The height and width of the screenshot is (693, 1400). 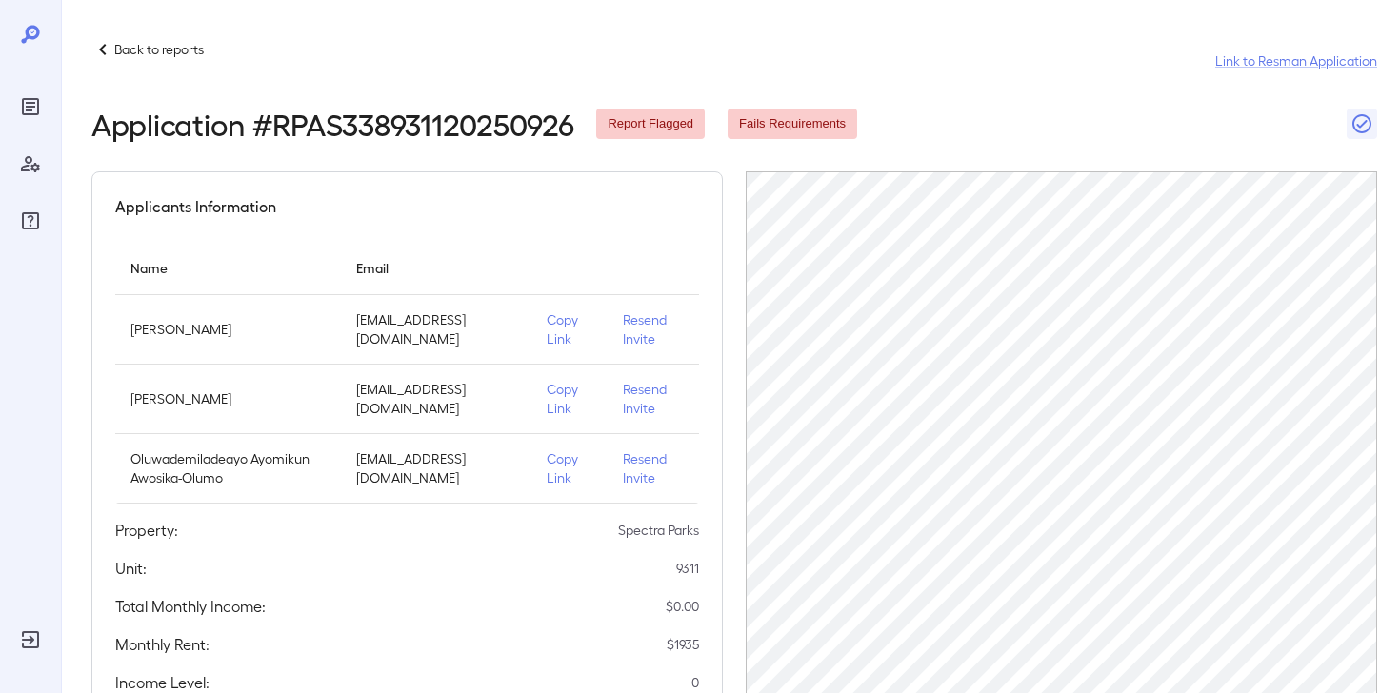 I want to click on h5: Applicants Information, so click(x=195, y=207).